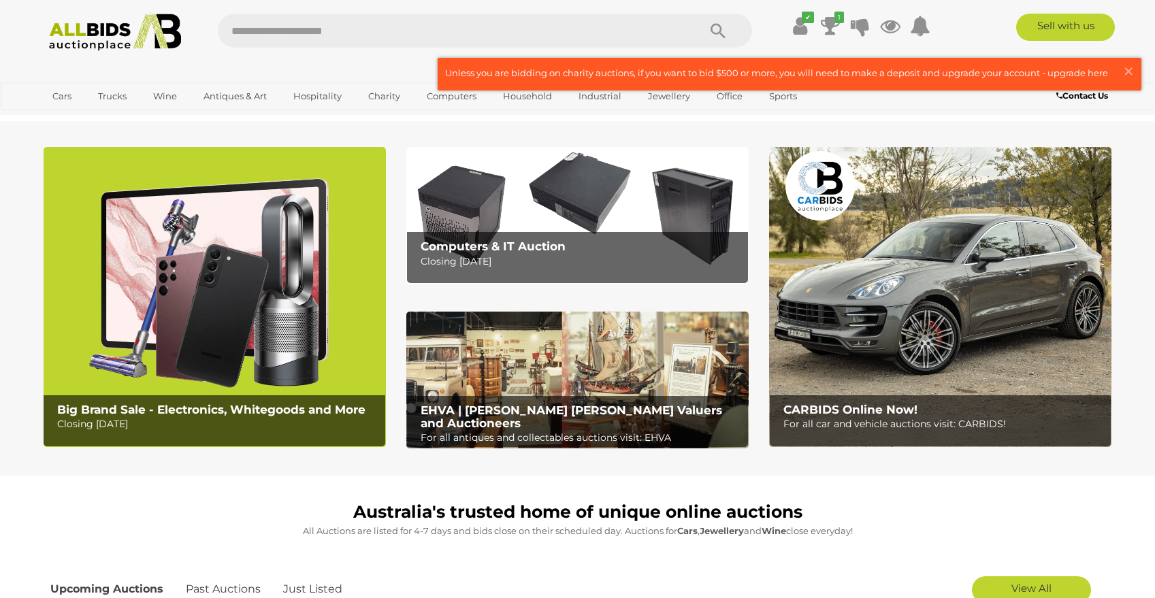 Image resolution: width=1155 pixels, height=598 pixels. What do you see at coordinates (940, 297) in the screenshot?
I see `img: CARBIDS Online Now!` at bounding box center [940, 297].